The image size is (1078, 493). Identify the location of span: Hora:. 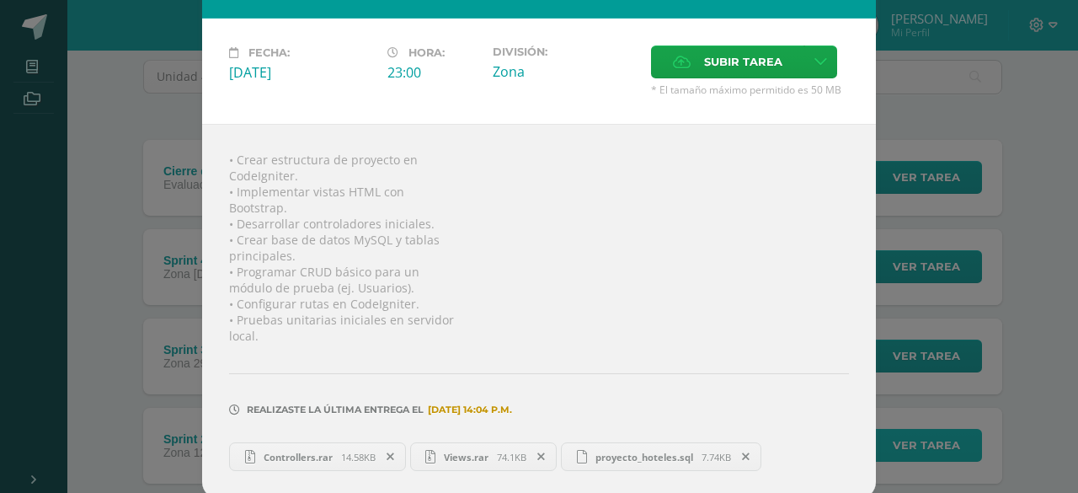
(426, 52).